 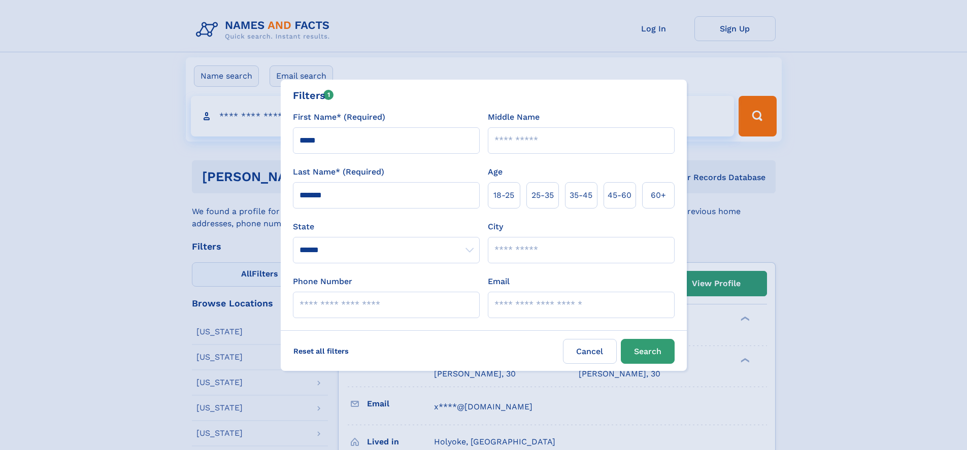 I want to click on div: Filters, so click(x=313, y=95).